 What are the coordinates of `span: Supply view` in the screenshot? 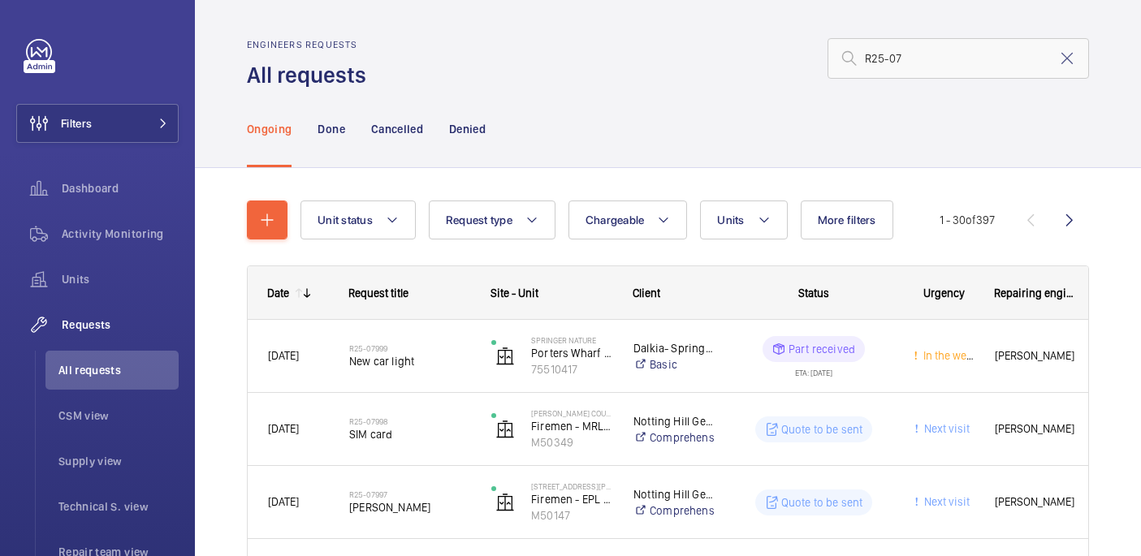 It's located at (119, 461).